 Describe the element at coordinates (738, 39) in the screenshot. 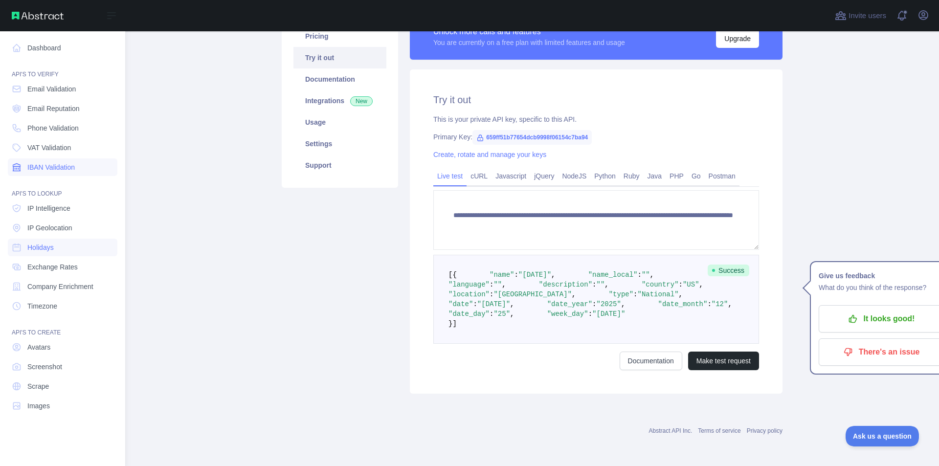

I see `button: Upgrade` at that location.